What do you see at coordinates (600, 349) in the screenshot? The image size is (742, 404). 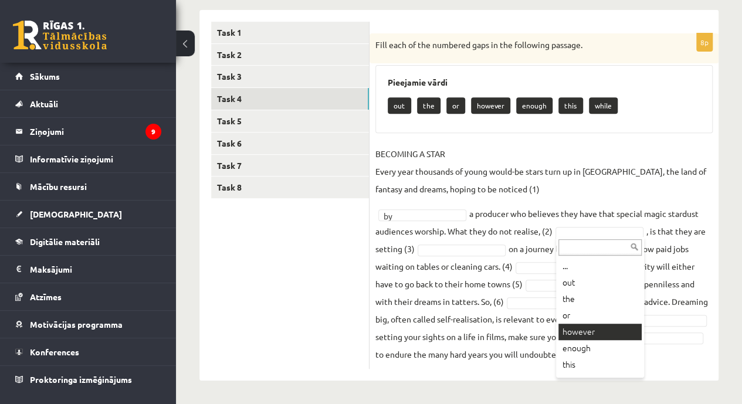 I see `div: enough` at bounding box center [600, 349].